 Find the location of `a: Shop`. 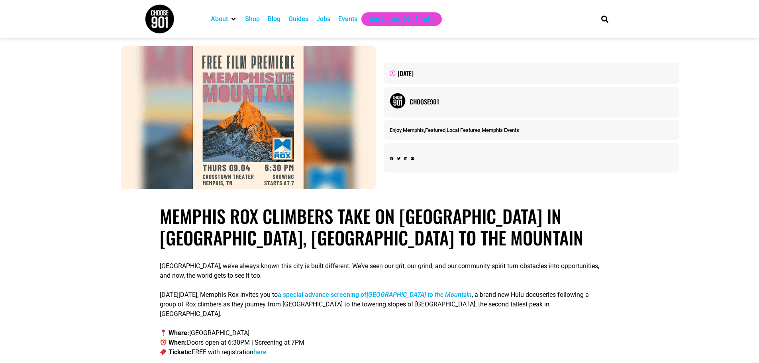

a: Shop is located at coordinates (252, 19).